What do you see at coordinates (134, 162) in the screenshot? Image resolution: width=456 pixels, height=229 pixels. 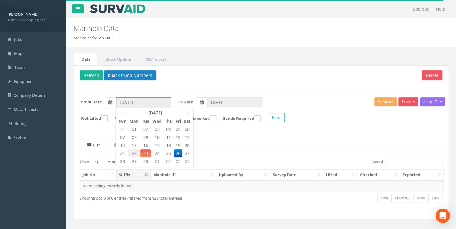 I see `span: 29` at bounding box center [134, 162].